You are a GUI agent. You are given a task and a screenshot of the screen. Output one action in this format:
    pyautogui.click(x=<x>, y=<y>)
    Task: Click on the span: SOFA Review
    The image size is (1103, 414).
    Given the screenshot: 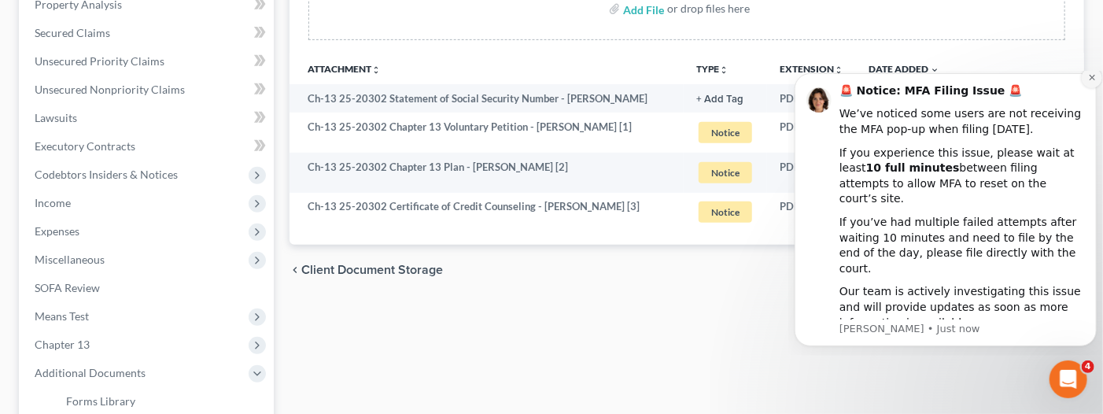 What is the action you would take?
    pyautogui.click(x=67, y=287)
    